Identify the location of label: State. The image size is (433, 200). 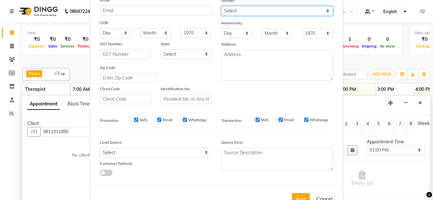
(165, 44).